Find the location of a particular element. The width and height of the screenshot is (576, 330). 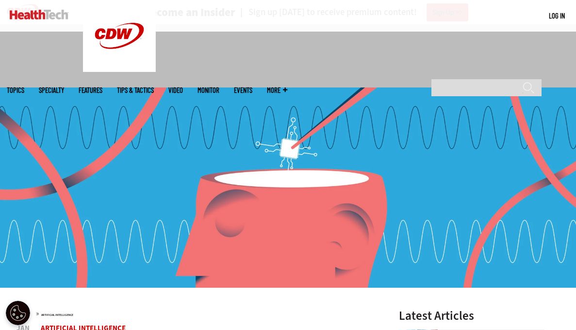

a: Features is located at coordinates (90, 90).